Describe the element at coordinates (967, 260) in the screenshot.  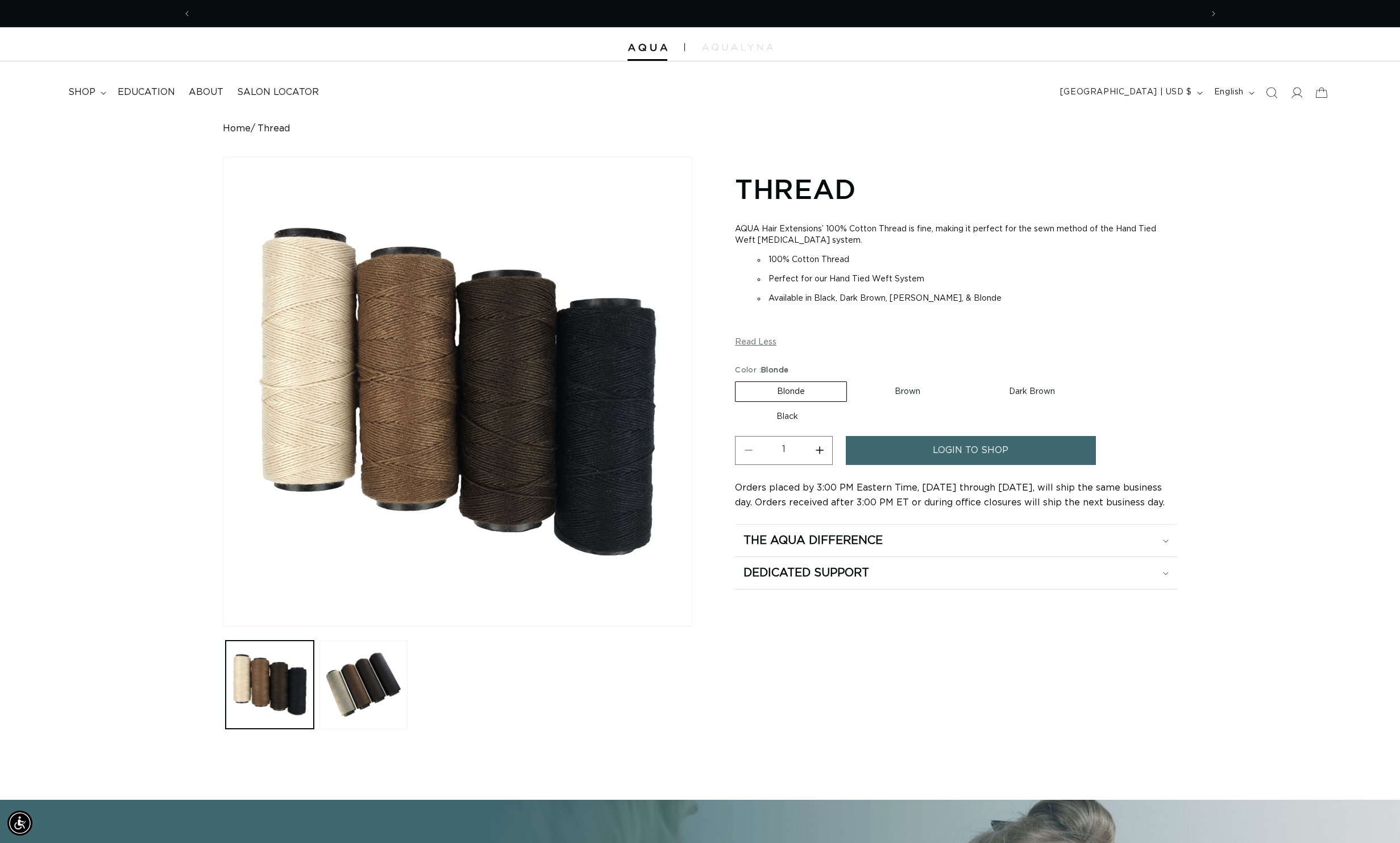
I see `li: 100% Cotton Thread` at that location.